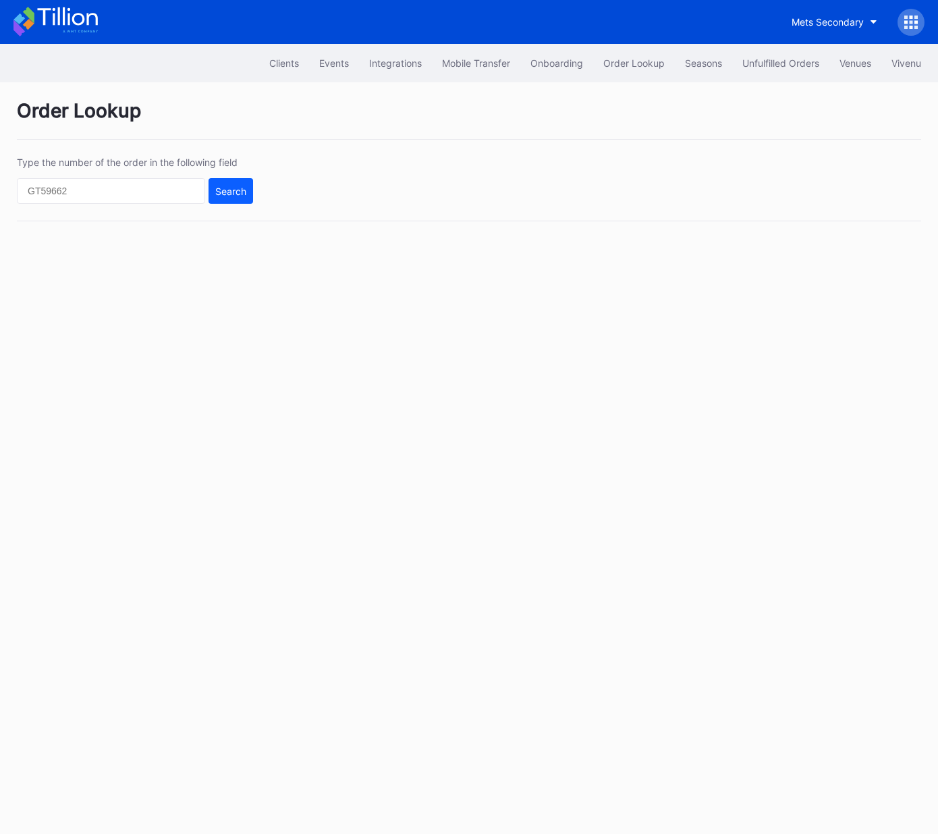  Describe the element at coordinates (855, 63) in the screenshot. I see `div: Venues` at that location.